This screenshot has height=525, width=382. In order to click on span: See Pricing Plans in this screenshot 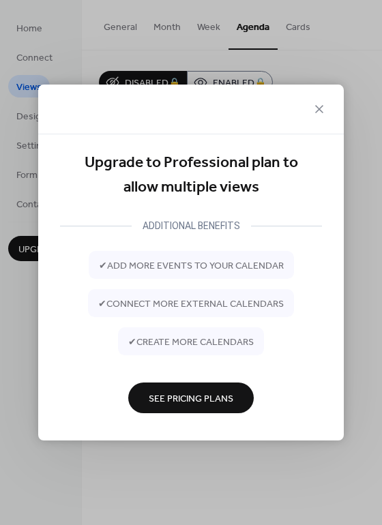, I will do `click(191, 398)`.